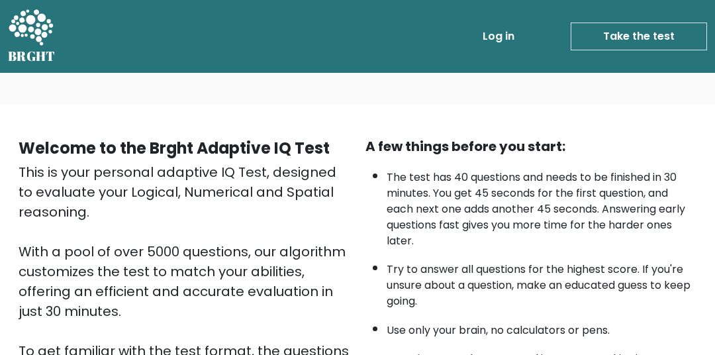 This screenshot has height=355, width=715. I want to click on h5: BRGHT, so click(32, 56).